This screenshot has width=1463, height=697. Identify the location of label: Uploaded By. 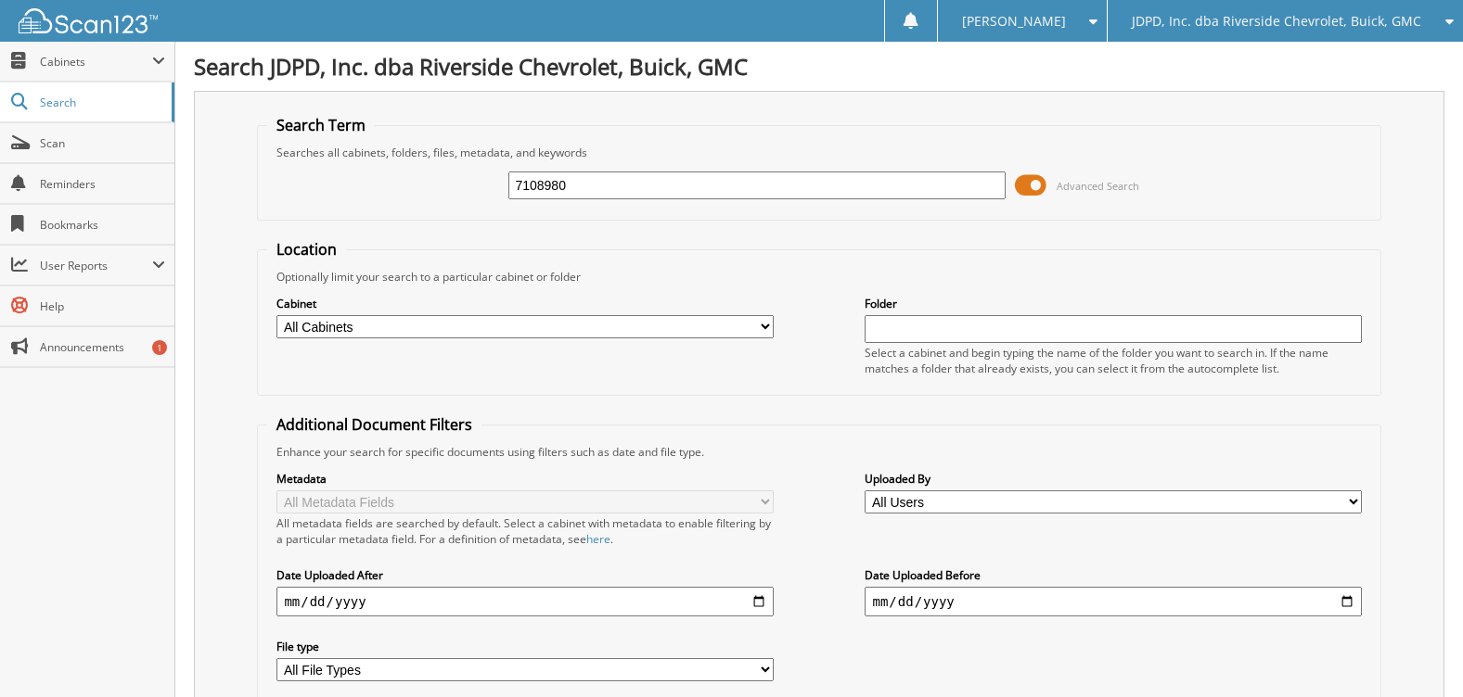
(1112, 479).